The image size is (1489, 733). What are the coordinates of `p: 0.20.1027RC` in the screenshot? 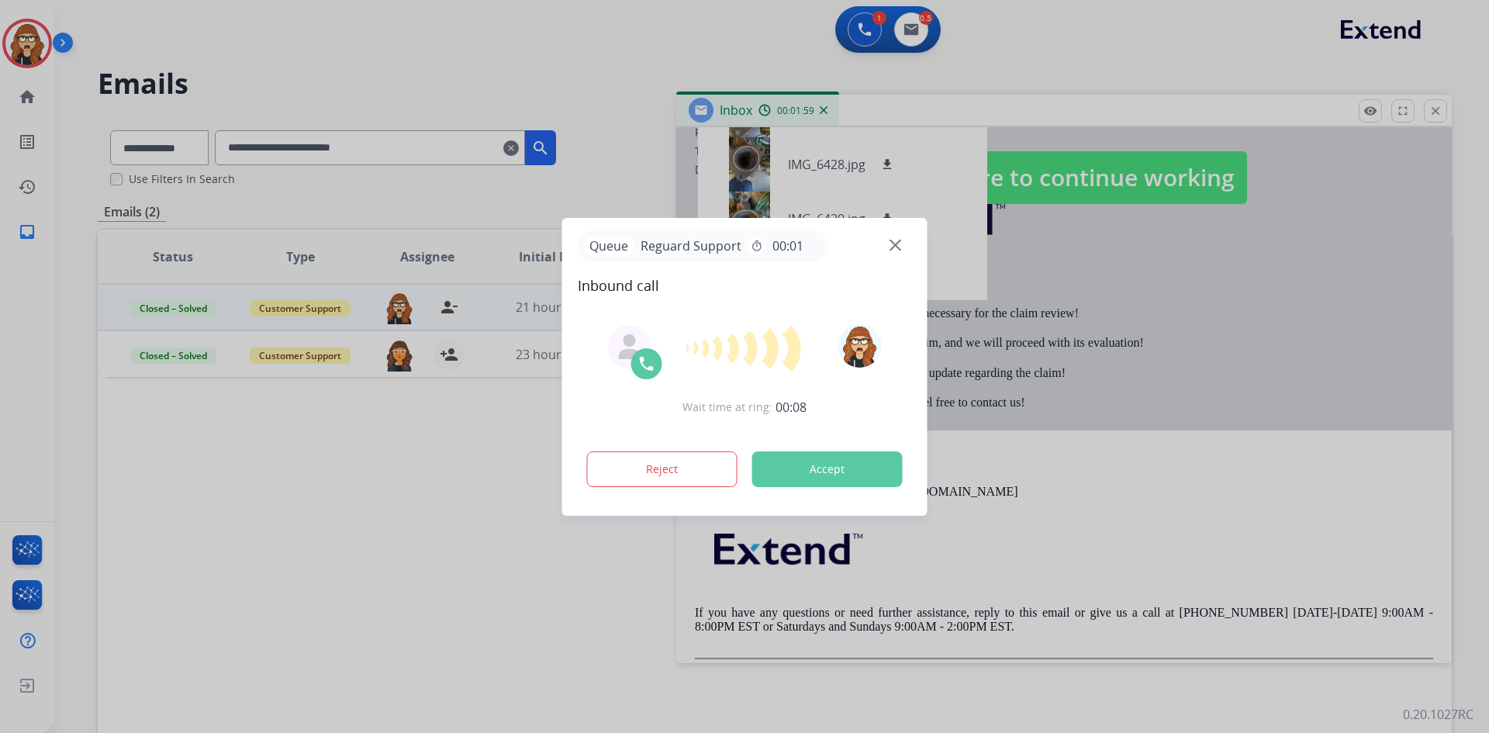 It's located at (1437, 714).